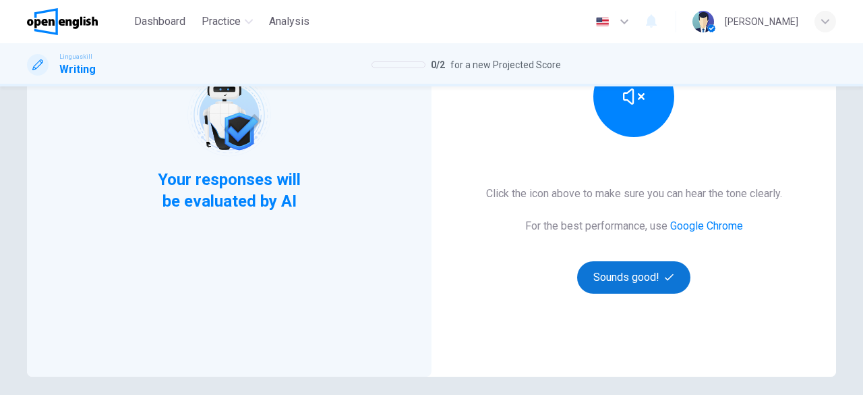 The width and height of the screenshot is (863, 395). What do you see at coordinates (438, 65) in the screenshot?
I see `span: 0 / 2` at bounding box center [438, 65].